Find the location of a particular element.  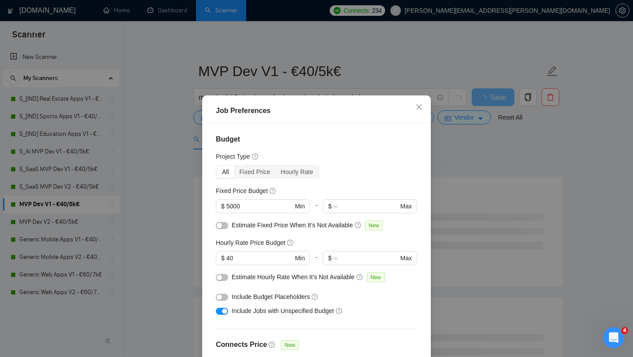

span: 4 is located at coordinates (625, 331).